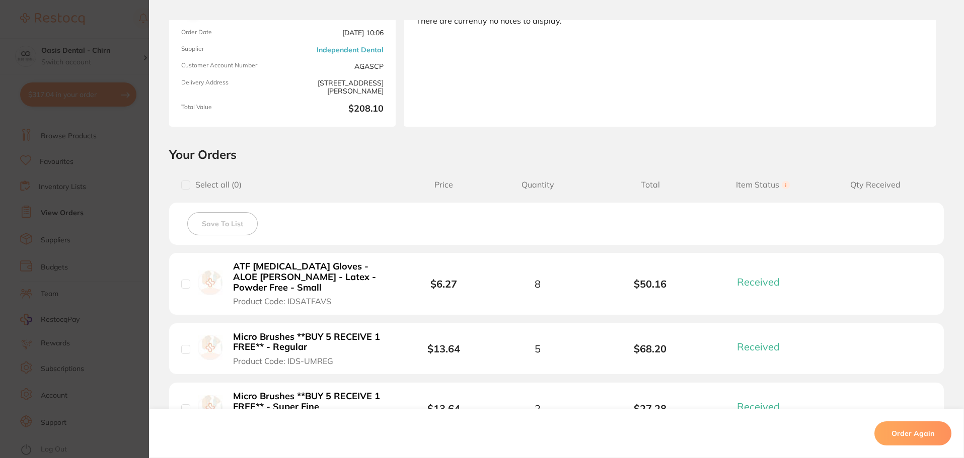 Image resolution: width=964 pixels, height=458 pixels. I want to click on button: Micro Brushes **BUY 5 RECEIVE 1 FREE** - Regular Product Code: IDS-UMREG, so click(311, 349).